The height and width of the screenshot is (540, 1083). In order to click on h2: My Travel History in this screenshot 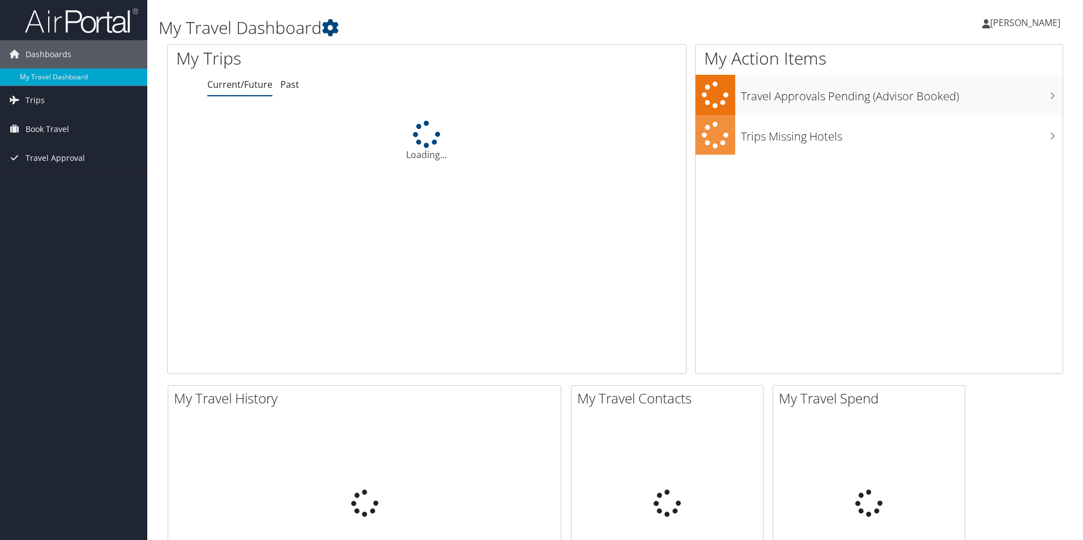, I will do `click(367, 398)`.